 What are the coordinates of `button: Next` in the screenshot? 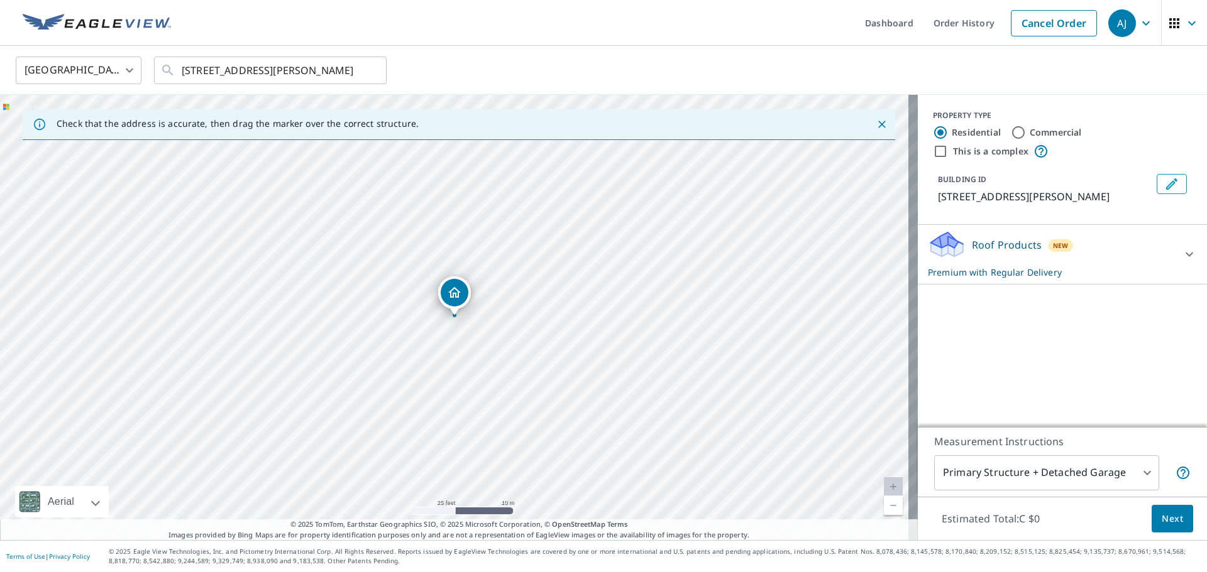 It's located at (1172, 519).